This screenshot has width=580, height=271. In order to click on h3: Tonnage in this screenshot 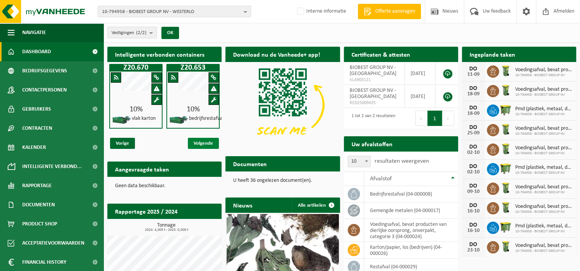, I will do `click(166, 228)`.